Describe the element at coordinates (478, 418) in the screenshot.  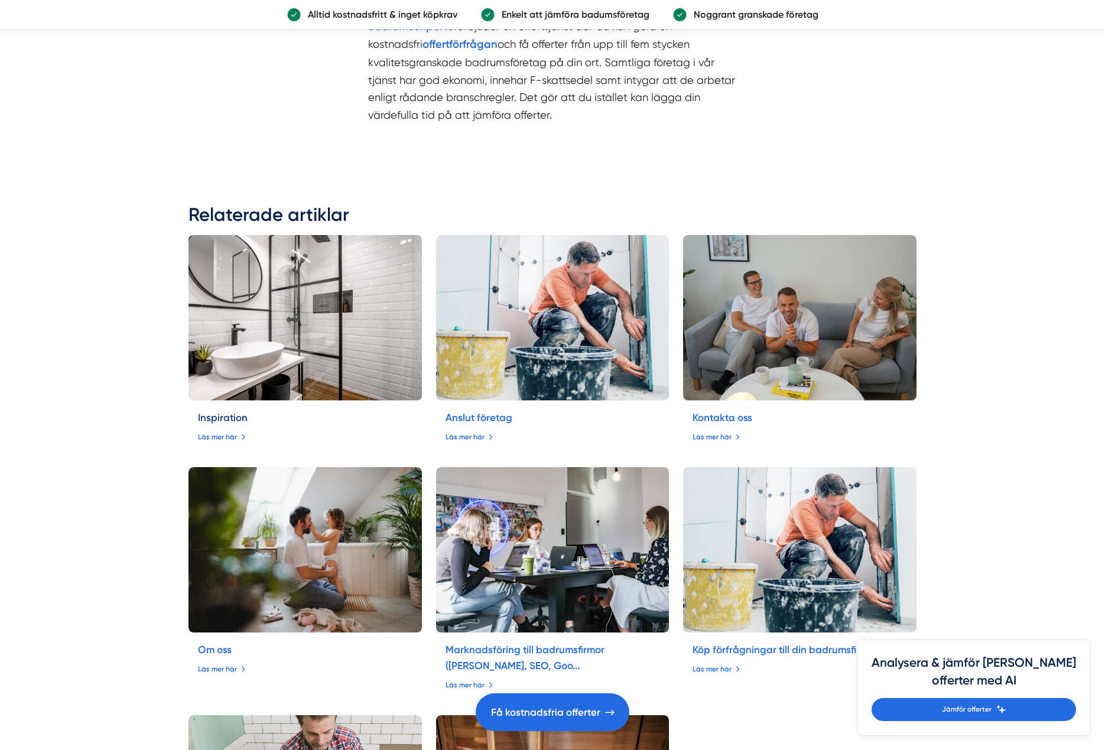
I see `a: Anslut företag` at that location.